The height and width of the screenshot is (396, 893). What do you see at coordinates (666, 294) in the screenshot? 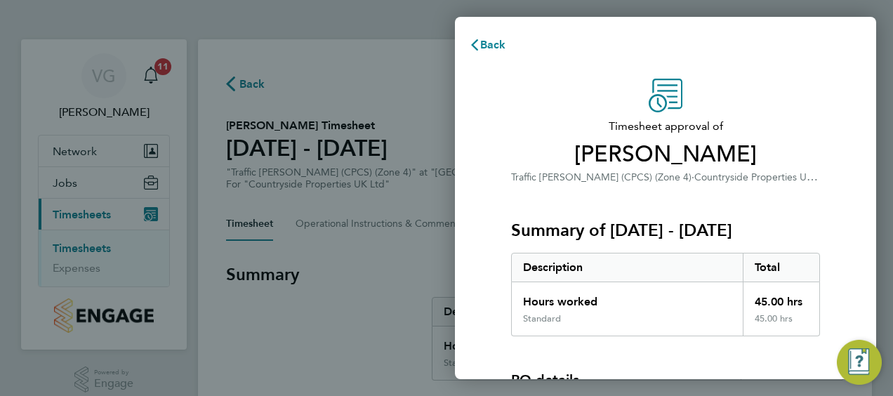
I see `div: Summary of 18 - 24 Aug 2025` at bounding box center [666, 294].